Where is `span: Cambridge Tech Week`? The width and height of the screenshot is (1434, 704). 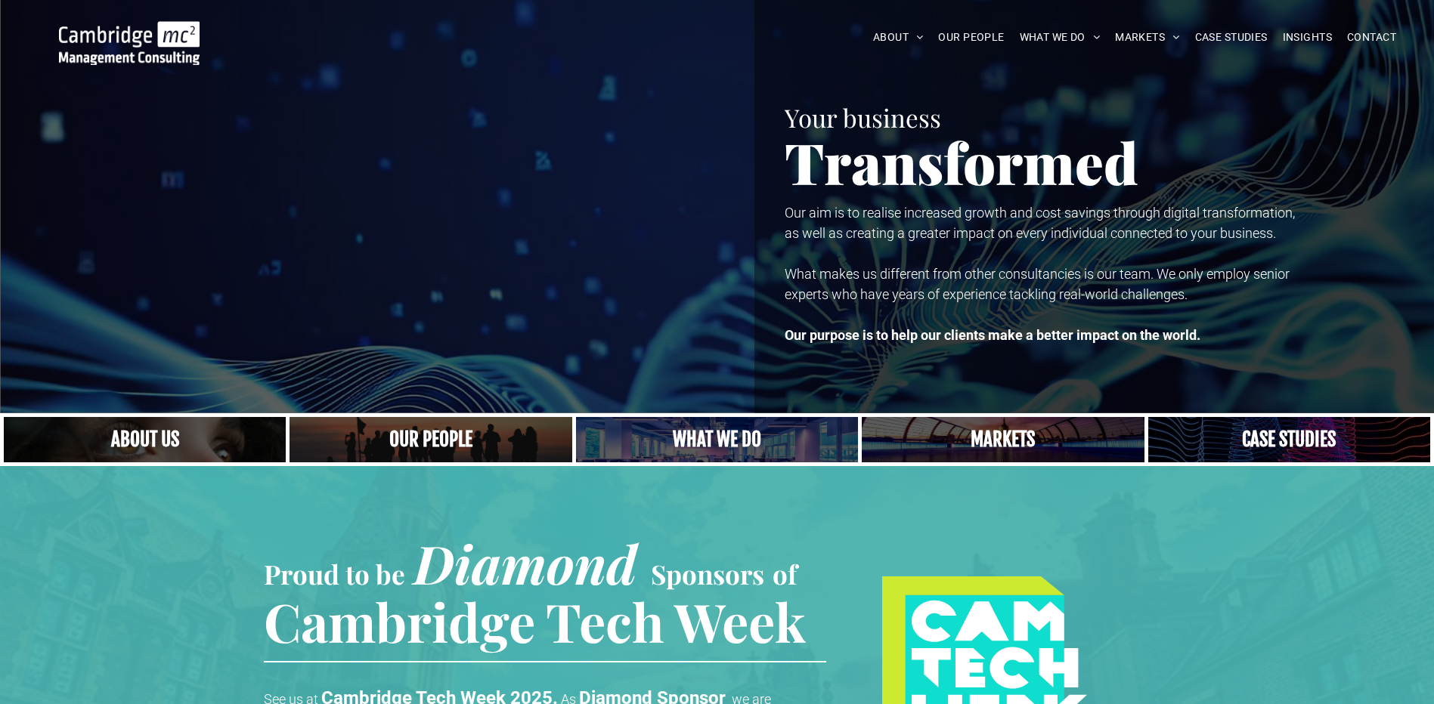 span: Cambridge Tech Week is located at coordinates (534, 621).